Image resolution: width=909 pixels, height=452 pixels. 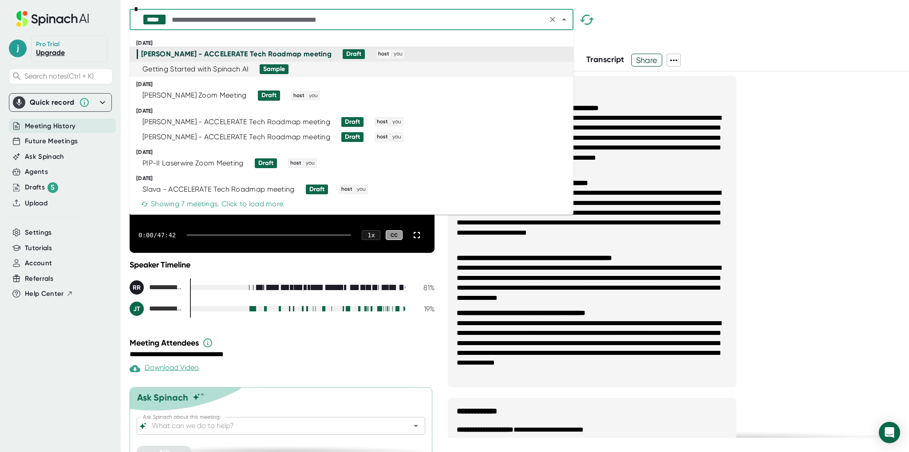 What do you see at coordinates (41, 188) in the screenshot?
I see `div: Drafts` at bounding box center [41, 188].